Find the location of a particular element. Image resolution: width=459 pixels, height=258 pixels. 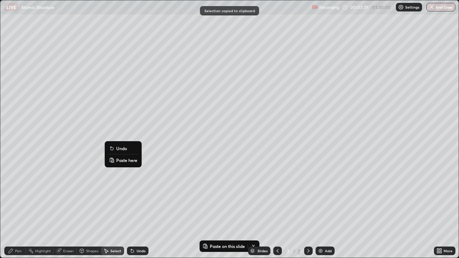

div: Slides is located at coordinates (263, 251).